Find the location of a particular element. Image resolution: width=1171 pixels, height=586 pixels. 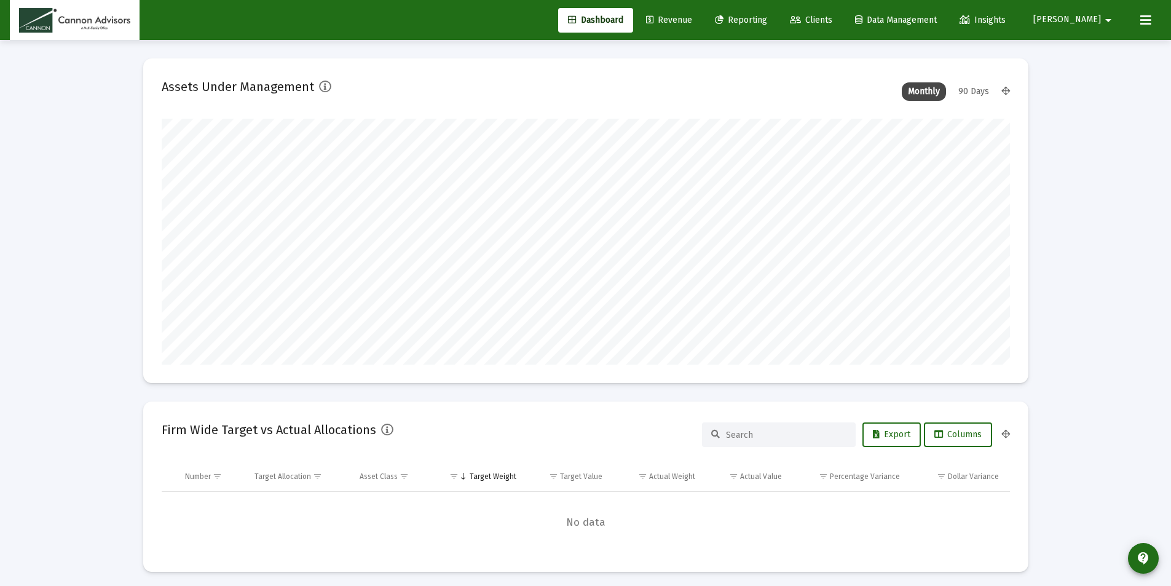

span: Show filter options for column 'Actual Weight' is located at coordinates (642, 476).